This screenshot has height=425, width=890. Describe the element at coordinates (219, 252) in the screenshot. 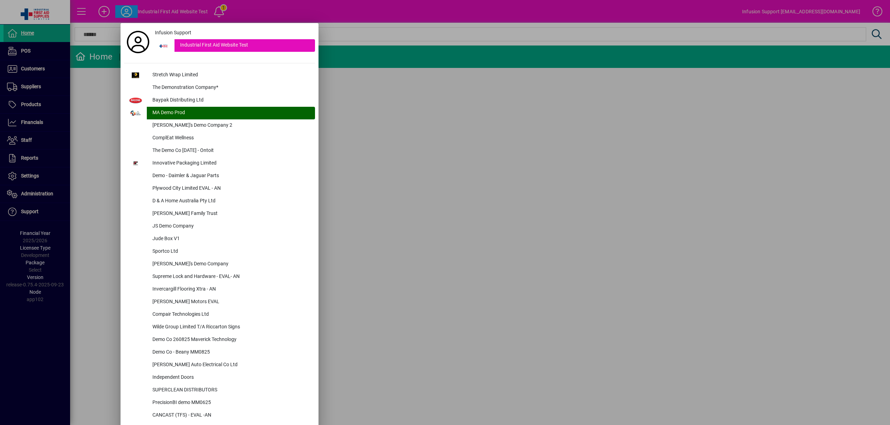

I see `button: Sportco Ltd` at that location.